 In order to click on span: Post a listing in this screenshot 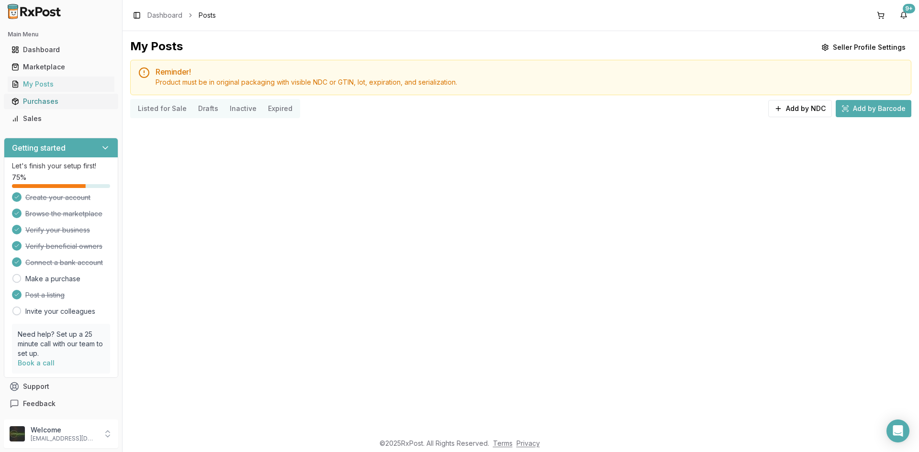, I will do `click(45, 295)`.